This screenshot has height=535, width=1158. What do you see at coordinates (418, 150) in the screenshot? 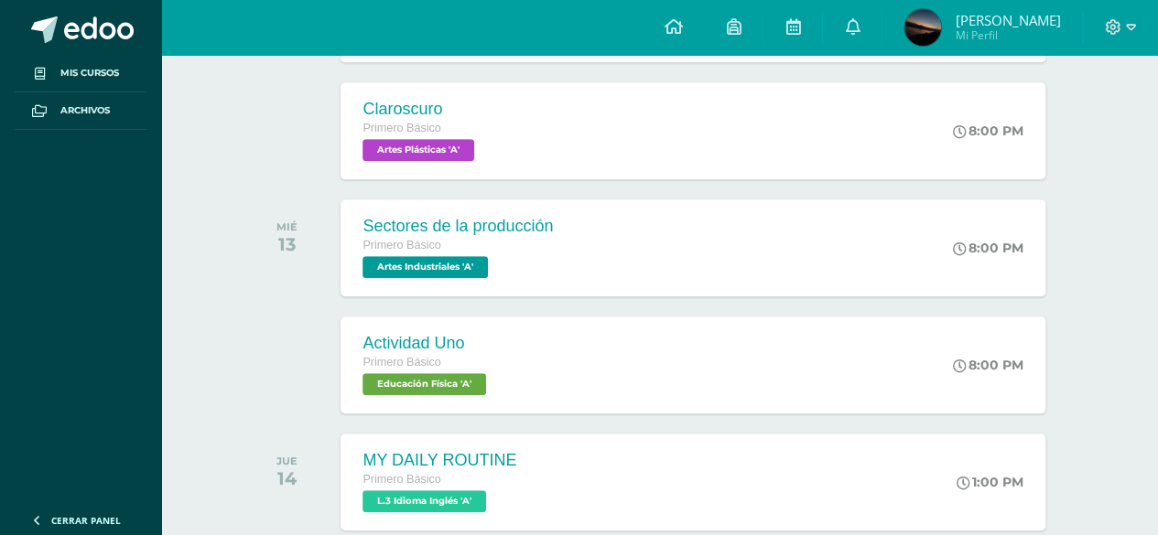
I see `span: Artes Plásticas 'A'` at bounding box center [418, 150].